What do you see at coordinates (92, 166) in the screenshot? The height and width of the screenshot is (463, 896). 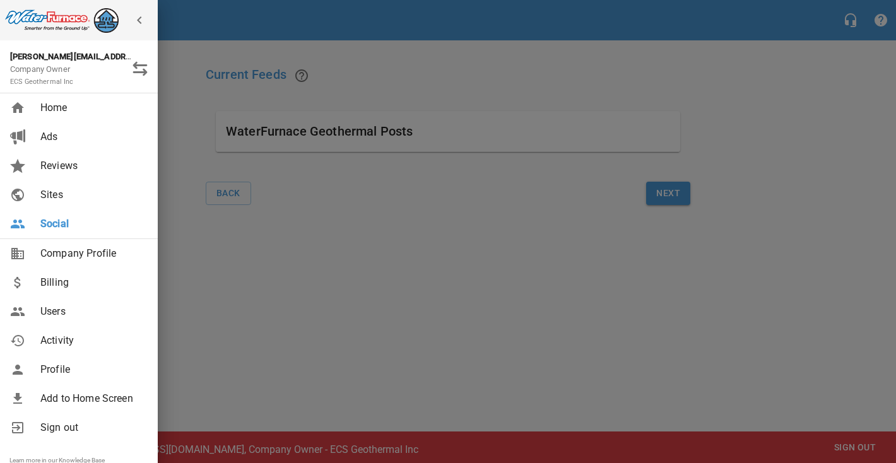 I see `span: Reviews` at bounding box center [92, 166].